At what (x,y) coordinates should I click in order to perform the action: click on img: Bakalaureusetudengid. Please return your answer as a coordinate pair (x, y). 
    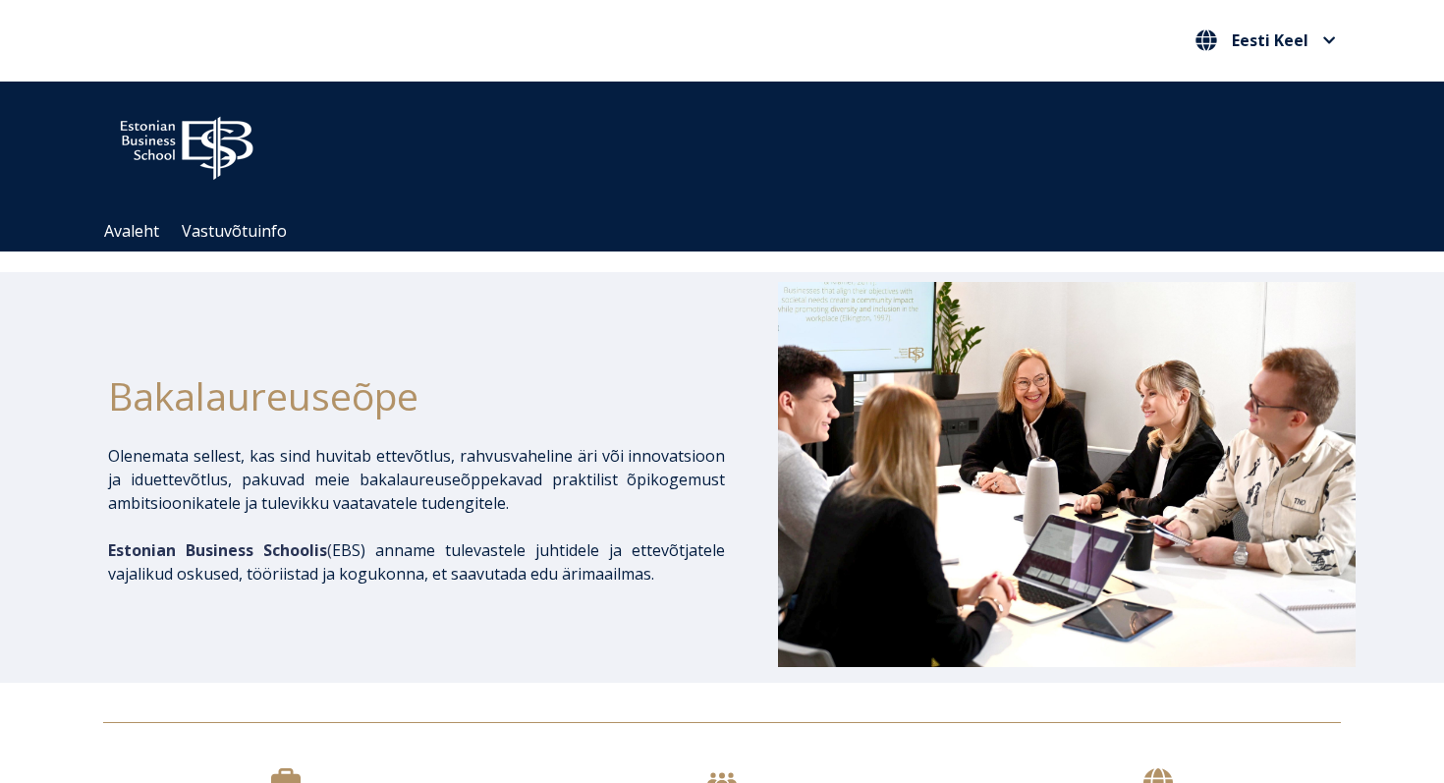
    Looking at the image, I should click on (1067, 474).